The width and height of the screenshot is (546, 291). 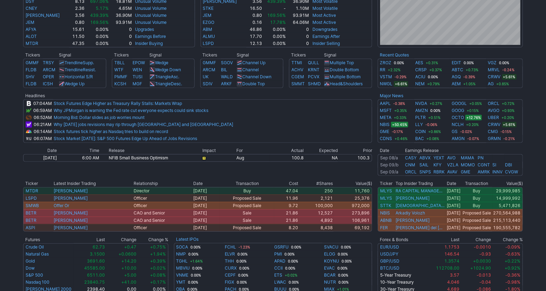 I want to click on a: GS, so click(x=454, y=131).